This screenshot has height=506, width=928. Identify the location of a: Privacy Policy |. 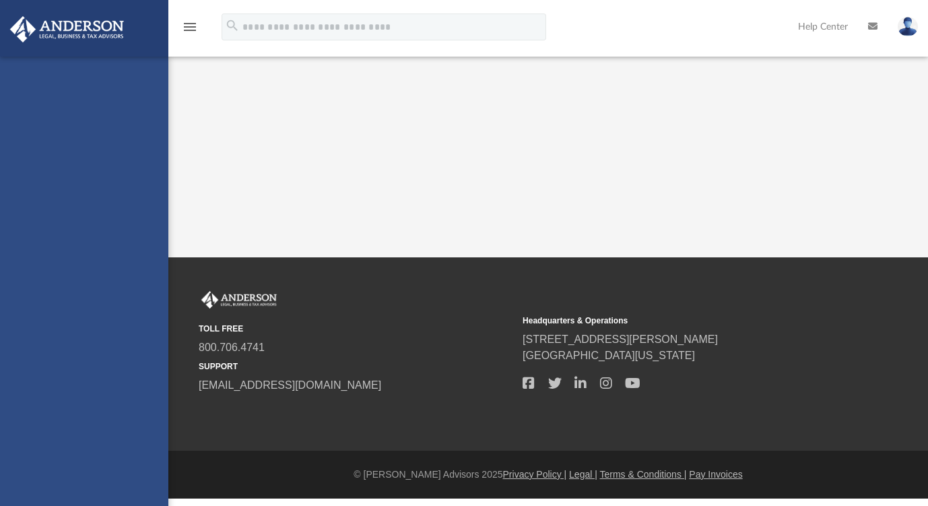
(535, 474).